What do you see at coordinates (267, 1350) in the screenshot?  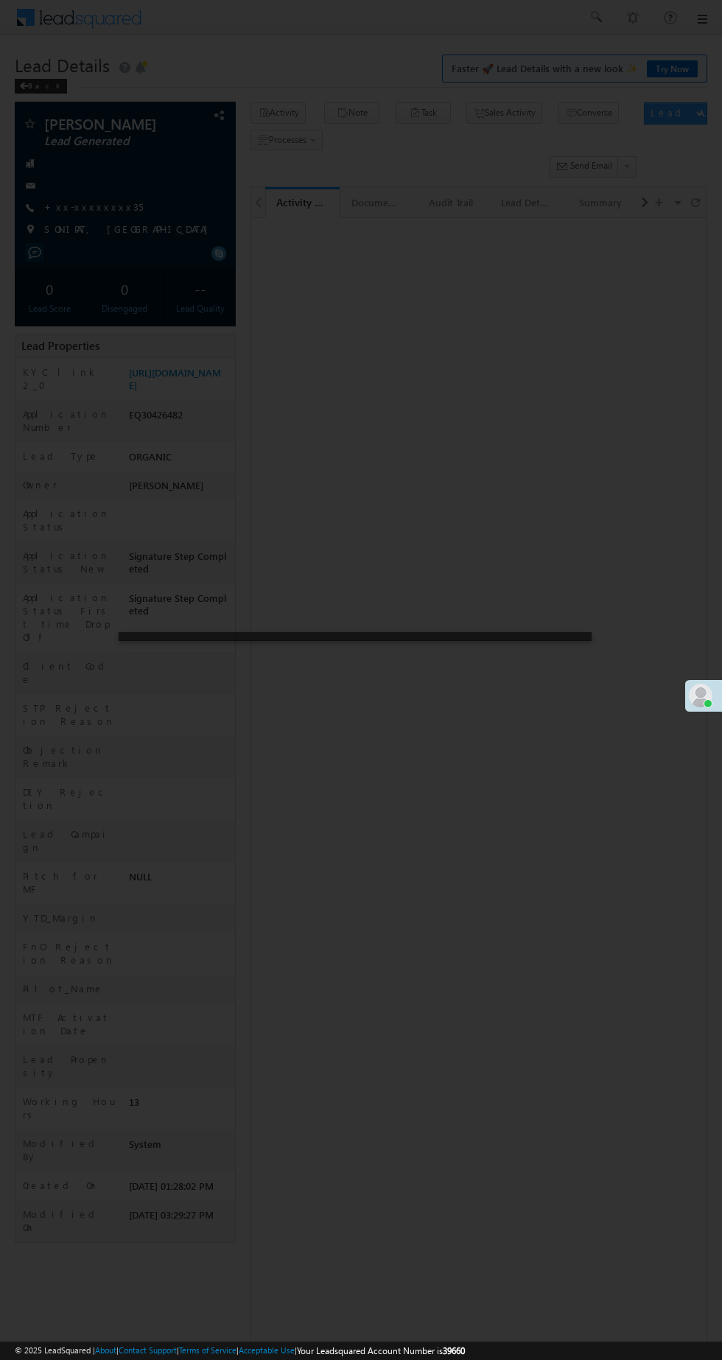 I see `a: Acceptable Use` at bounding box center [267, 1350].